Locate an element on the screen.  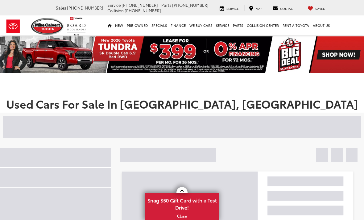
span: Parts is located at coordinates (166, 5).